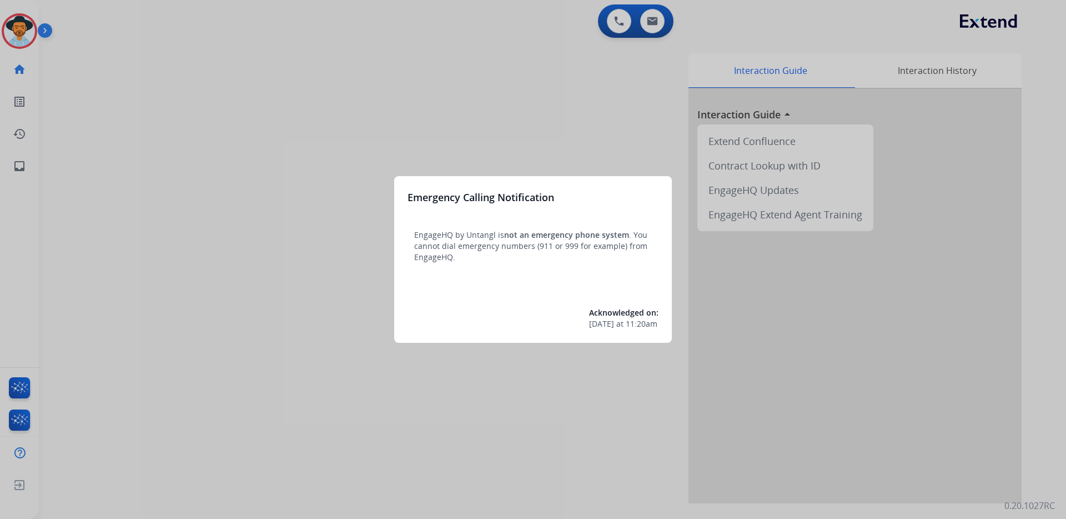  What do you see at coordinates (533, 246) in the screenshot?
I see `p: EngageHQ by Untangl is . You cannot dial emergency numbers (911 or 999 for example) from EngageHQ.` at bounding box center [533, 246].